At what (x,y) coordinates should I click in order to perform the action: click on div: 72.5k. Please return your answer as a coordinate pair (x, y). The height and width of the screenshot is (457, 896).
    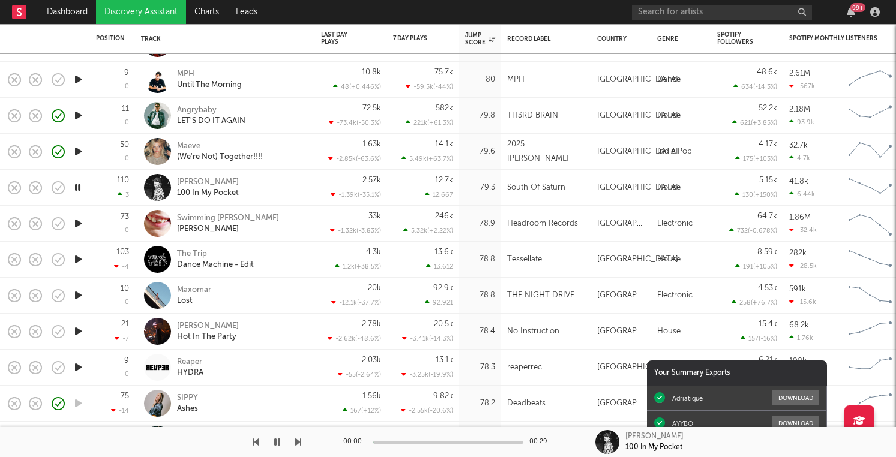
    Looking at the image, I should click on (371, 108).